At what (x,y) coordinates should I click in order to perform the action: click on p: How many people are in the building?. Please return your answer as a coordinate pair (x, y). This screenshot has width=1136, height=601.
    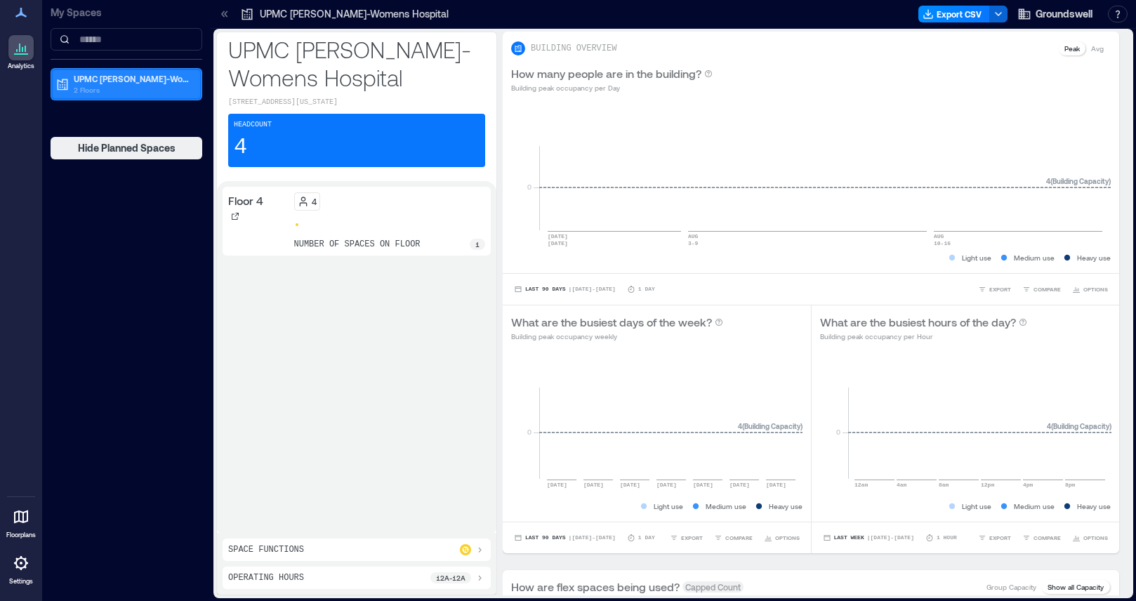
    Looking at the image, I should click on (606, 74).